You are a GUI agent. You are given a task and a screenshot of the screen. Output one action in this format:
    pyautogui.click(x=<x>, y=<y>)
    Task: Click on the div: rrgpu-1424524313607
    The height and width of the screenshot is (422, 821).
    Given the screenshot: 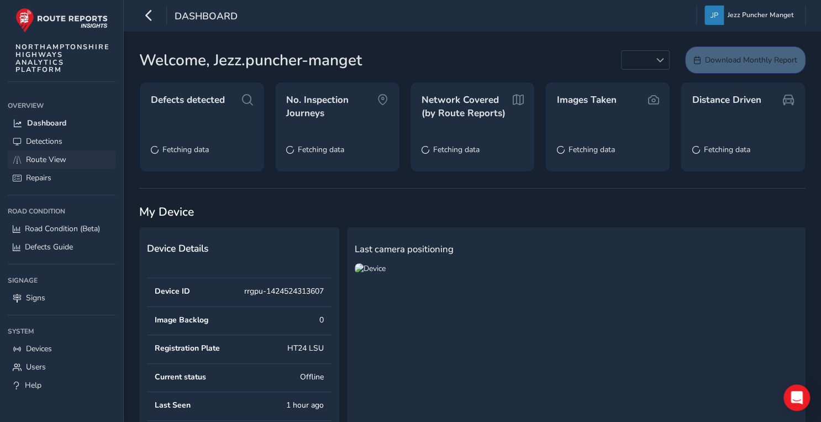 What is the action you would take?
    pyautogui.click(x=284, y=291)
    